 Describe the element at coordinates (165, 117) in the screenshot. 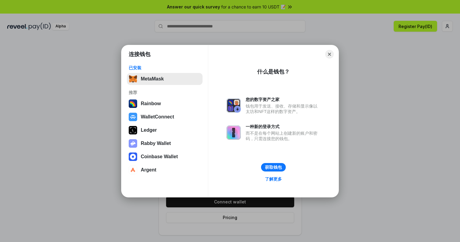

I see `button: WalletConnect` at that location.